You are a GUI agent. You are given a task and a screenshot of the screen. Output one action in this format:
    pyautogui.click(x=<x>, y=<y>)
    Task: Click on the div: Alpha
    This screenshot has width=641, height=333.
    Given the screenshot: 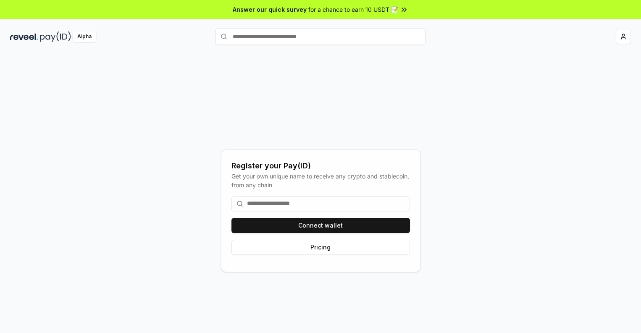 What is the action you would take?
    pyautogui.click(x=84, y=37)
    